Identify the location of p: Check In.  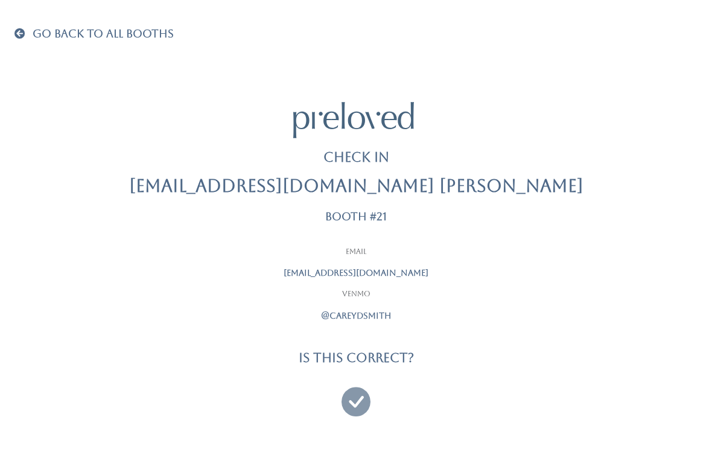
(356, 158).